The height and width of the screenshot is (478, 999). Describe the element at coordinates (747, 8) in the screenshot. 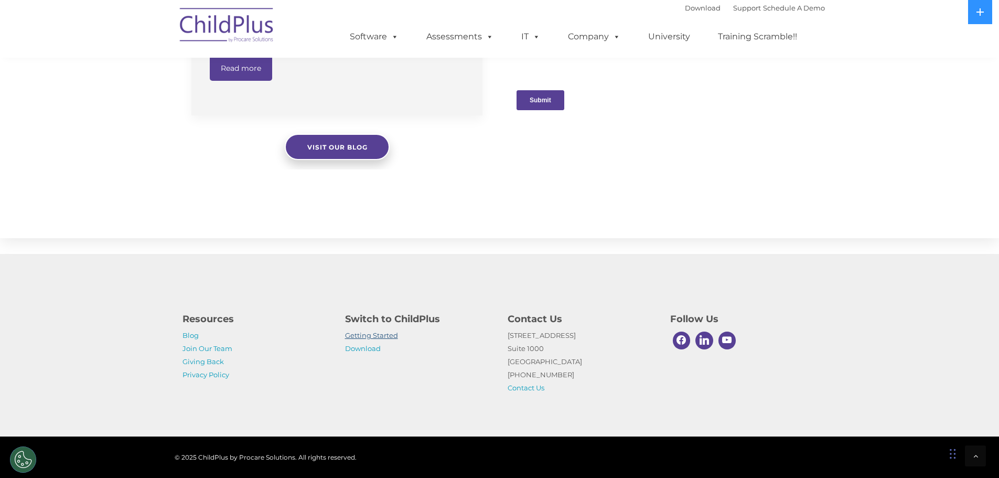

I see `a: Support` at that location.